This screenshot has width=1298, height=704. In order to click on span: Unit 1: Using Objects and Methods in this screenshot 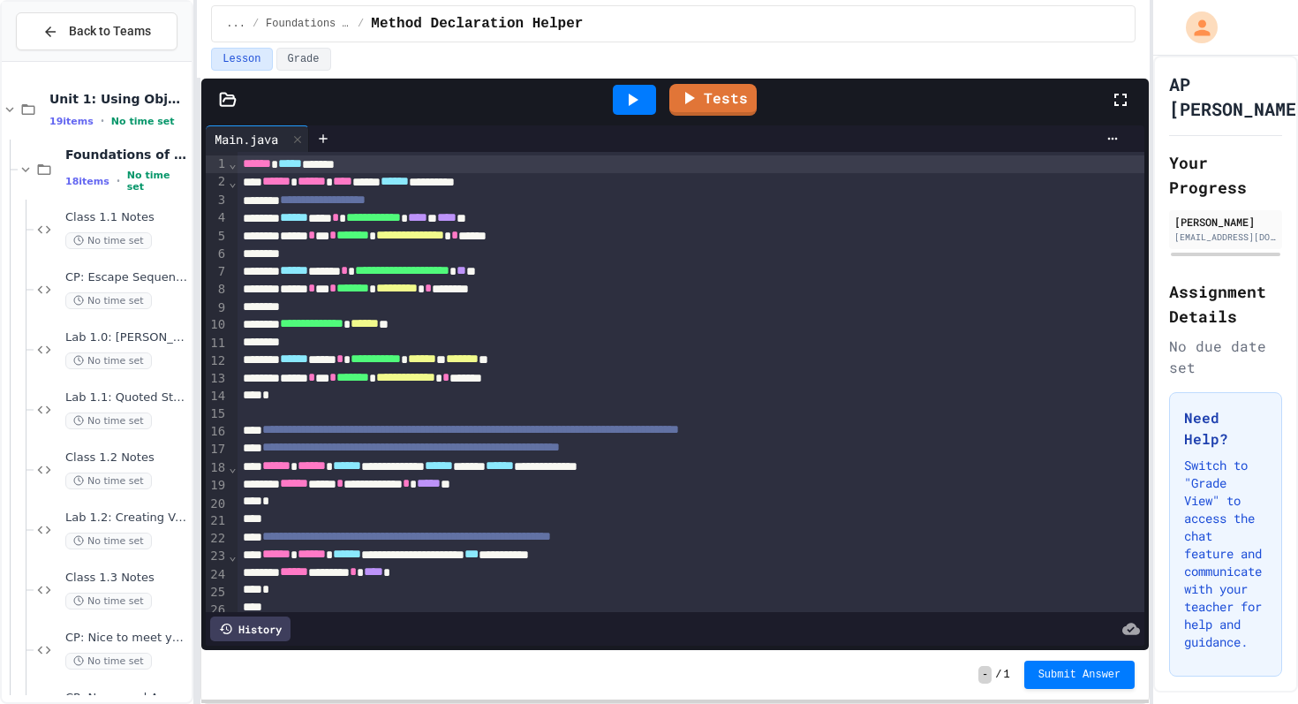, I will do `click(118, 99)`.